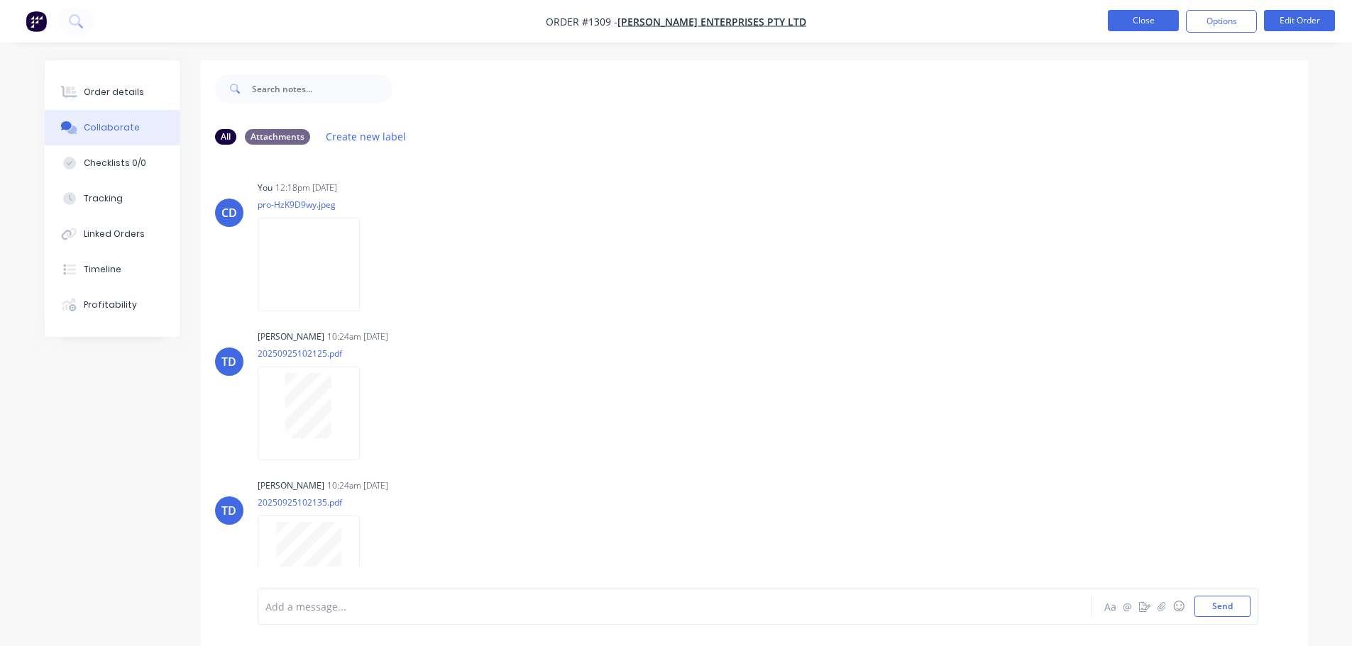  Describe the element at coordinates (316, 353) in the screenshot. I see `p: 20250925102125.pdf` at that location.